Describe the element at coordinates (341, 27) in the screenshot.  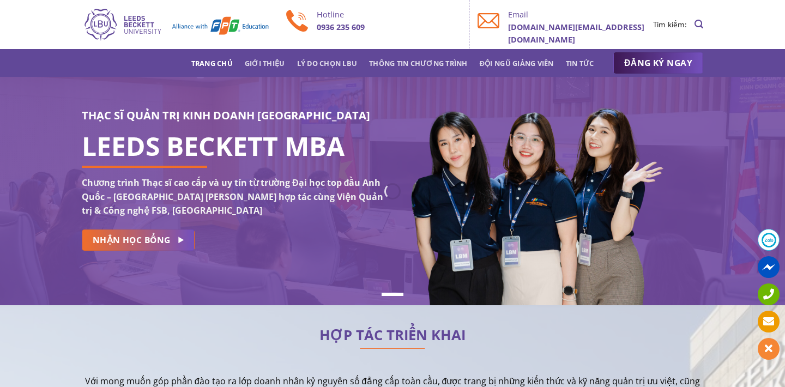
I see `b: 0936 235 609` at that location.